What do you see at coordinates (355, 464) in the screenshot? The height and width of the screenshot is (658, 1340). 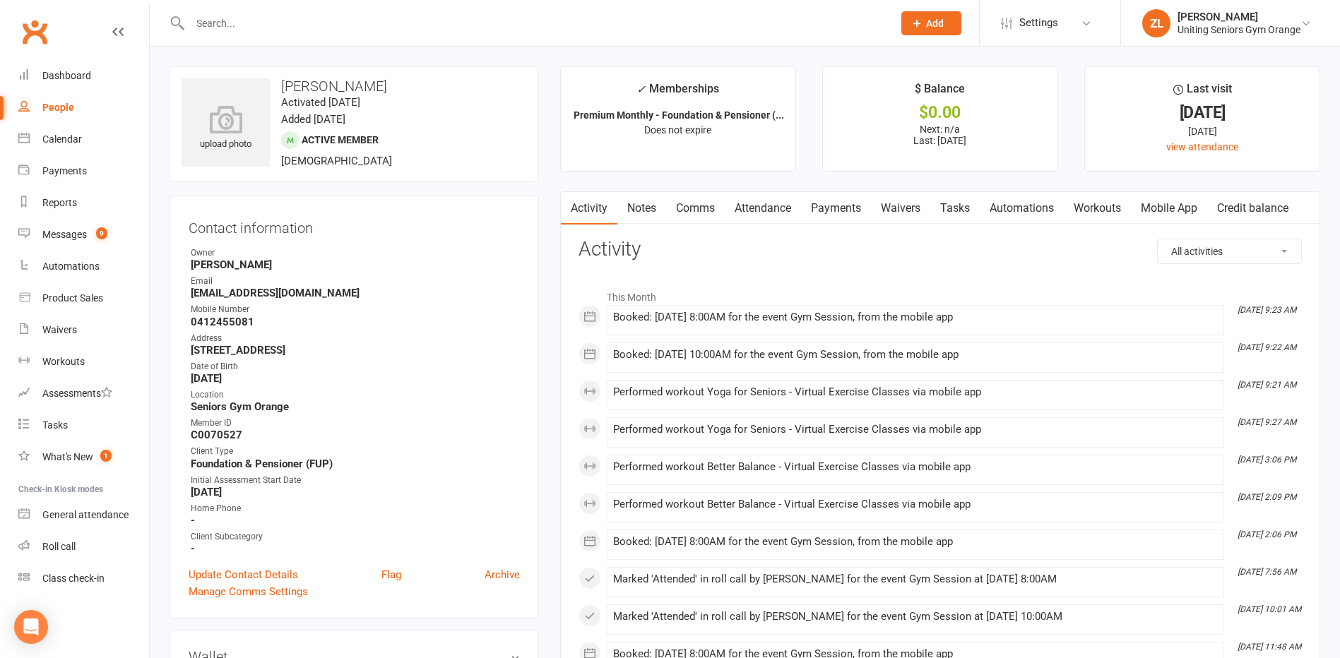 I see `strong: Foundation & Pensioner (FUP)` at bounding box center [355, 464].